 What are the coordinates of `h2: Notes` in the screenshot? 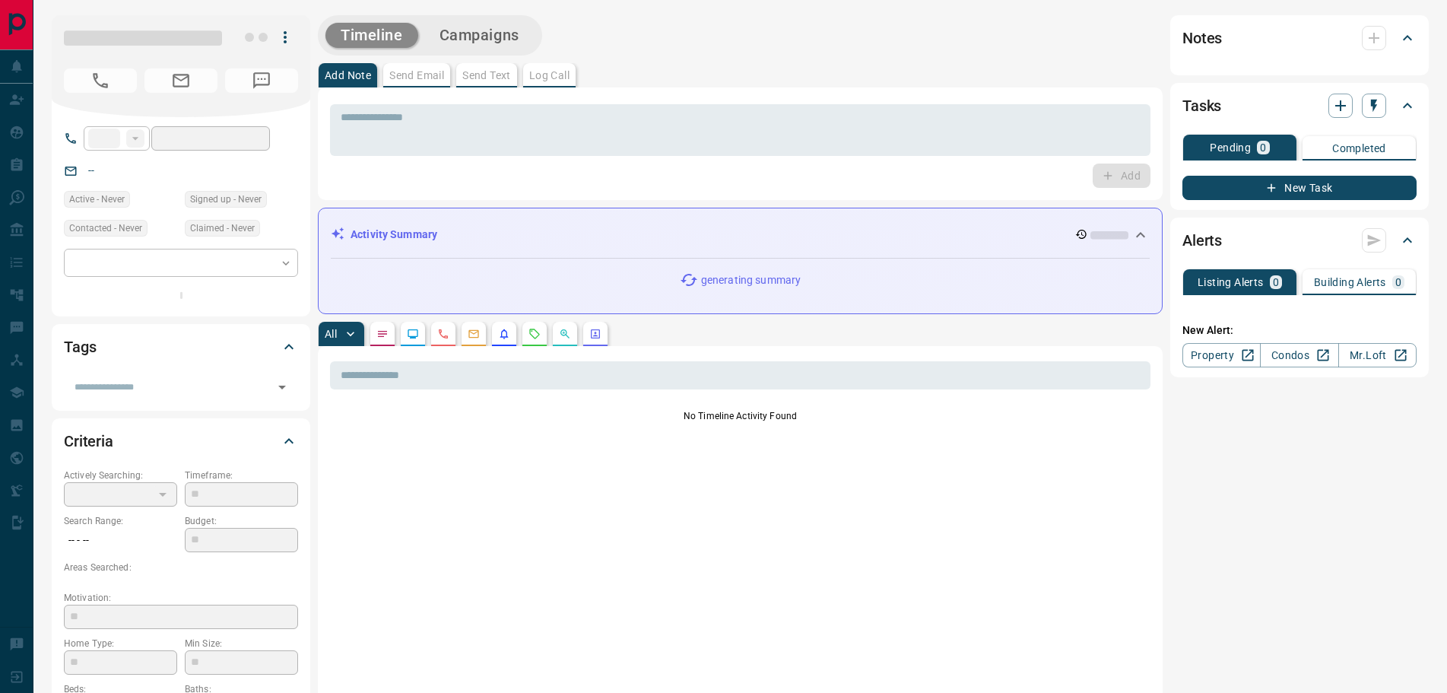 It's located at (1202, 38).